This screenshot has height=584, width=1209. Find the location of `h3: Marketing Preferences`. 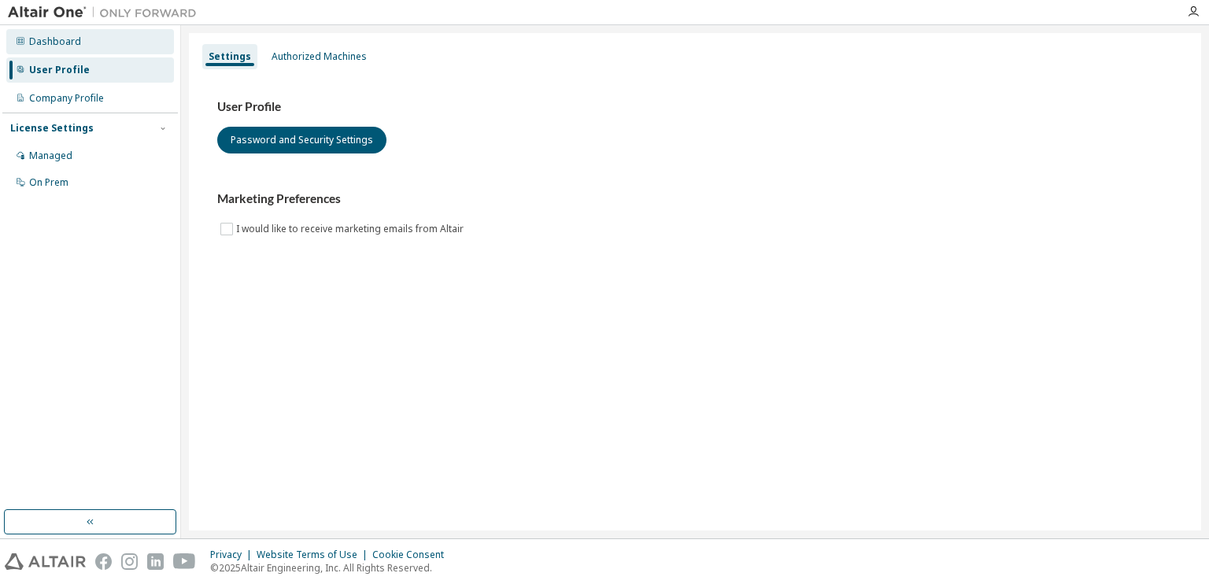

h3: Marketing Preferences is located at coordinates (695, 199).